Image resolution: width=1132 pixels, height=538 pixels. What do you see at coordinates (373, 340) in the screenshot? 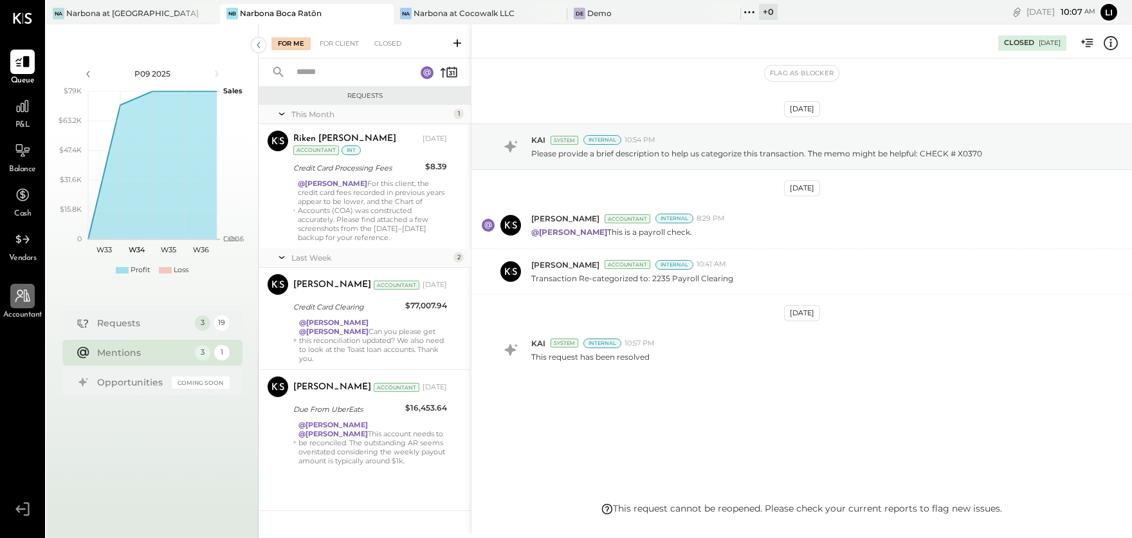
I see `div: Can you please get this reconciliation updated? We also need to look at the Toast loan accounts. ...` at bounding box center [373, 340].